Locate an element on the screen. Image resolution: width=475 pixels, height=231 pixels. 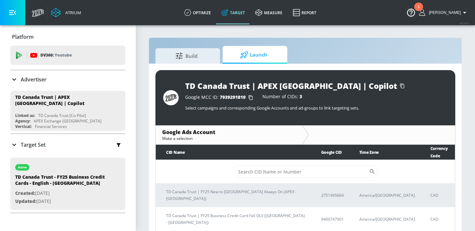
p: Select campaigns and corresponding Google Accounts and ad-groups to link targeting sets. is located at coordinates (317, 108).